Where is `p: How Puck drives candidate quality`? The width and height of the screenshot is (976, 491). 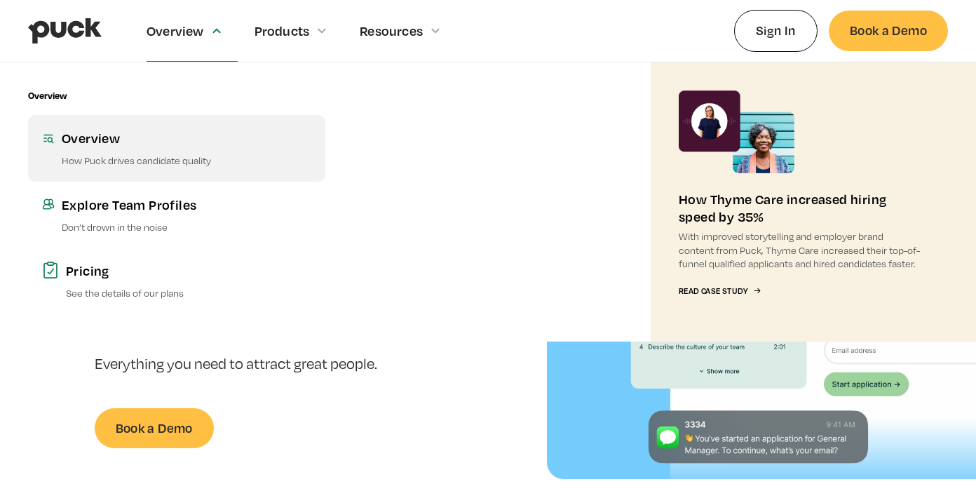 p: How Puck drives candidate quality is located at coordinates (187, 160).